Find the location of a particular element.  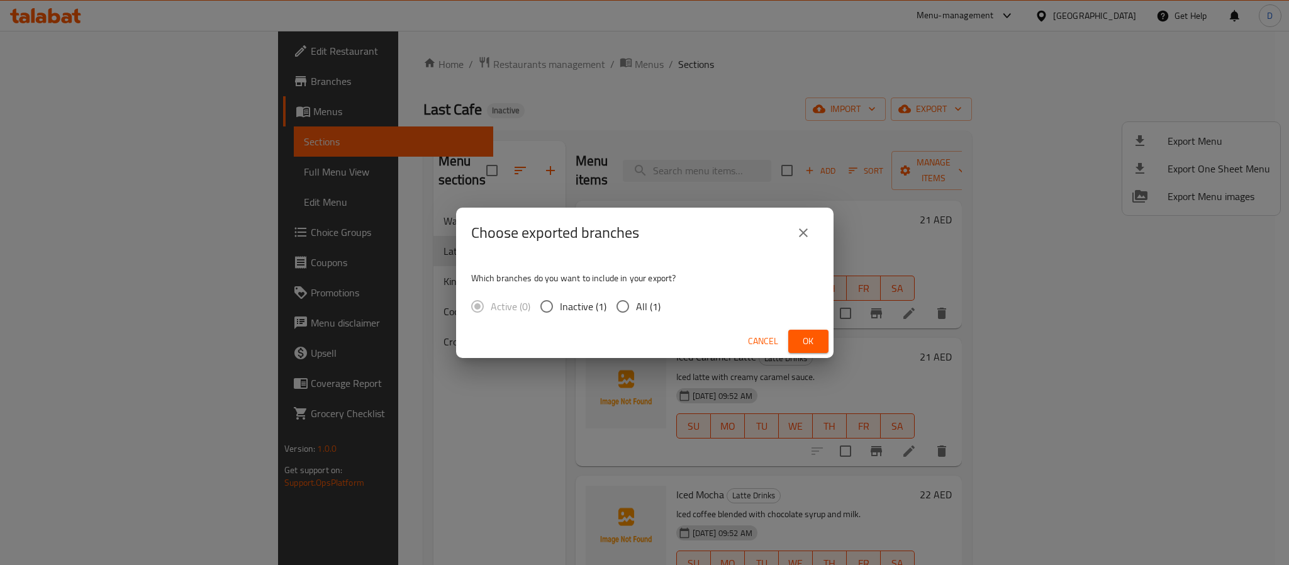

span: Ok is located at coordinates (808, 341).